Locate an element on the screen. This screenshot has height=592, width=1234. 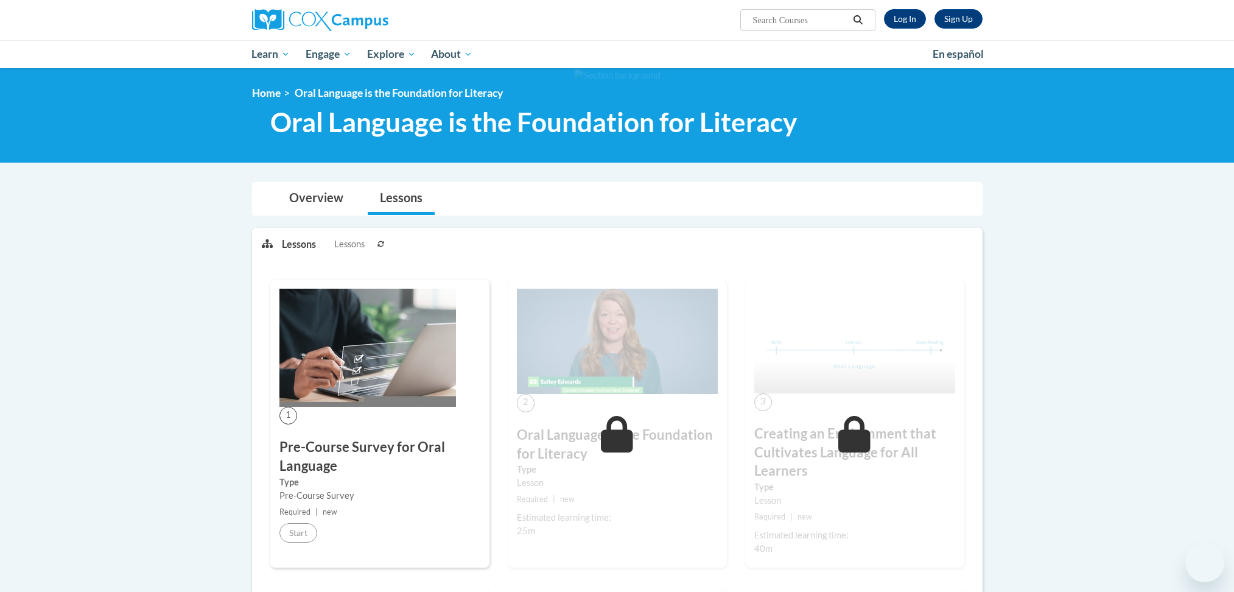
a: About is located at coordinates (452, 54).